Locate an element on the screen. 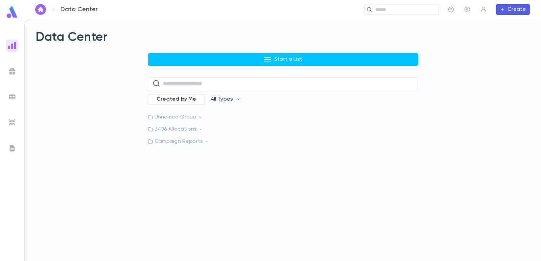 Image resolution: width=541 pixels, height=261 pixels. button: Start a List is located at coordinates (283, 60).